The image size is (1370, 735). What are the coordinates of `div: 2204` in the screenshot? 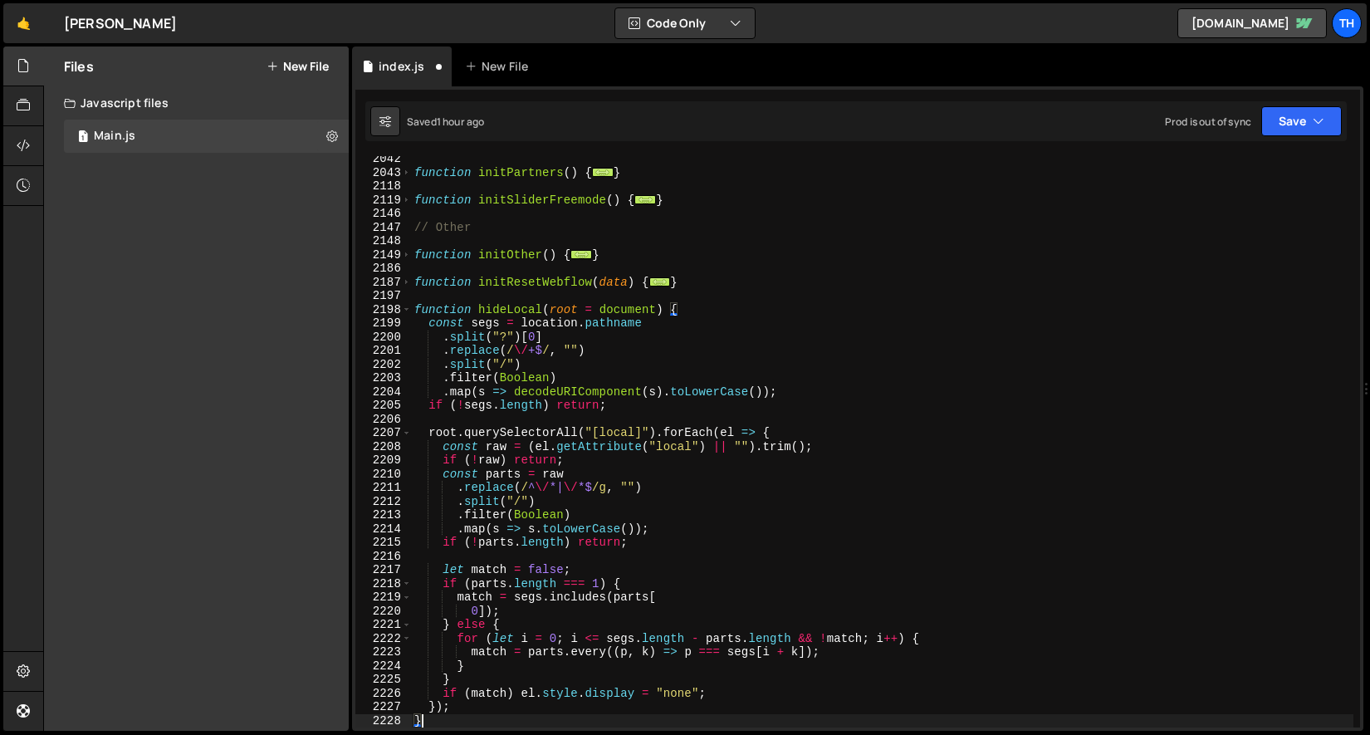 It's located at (384, 392).